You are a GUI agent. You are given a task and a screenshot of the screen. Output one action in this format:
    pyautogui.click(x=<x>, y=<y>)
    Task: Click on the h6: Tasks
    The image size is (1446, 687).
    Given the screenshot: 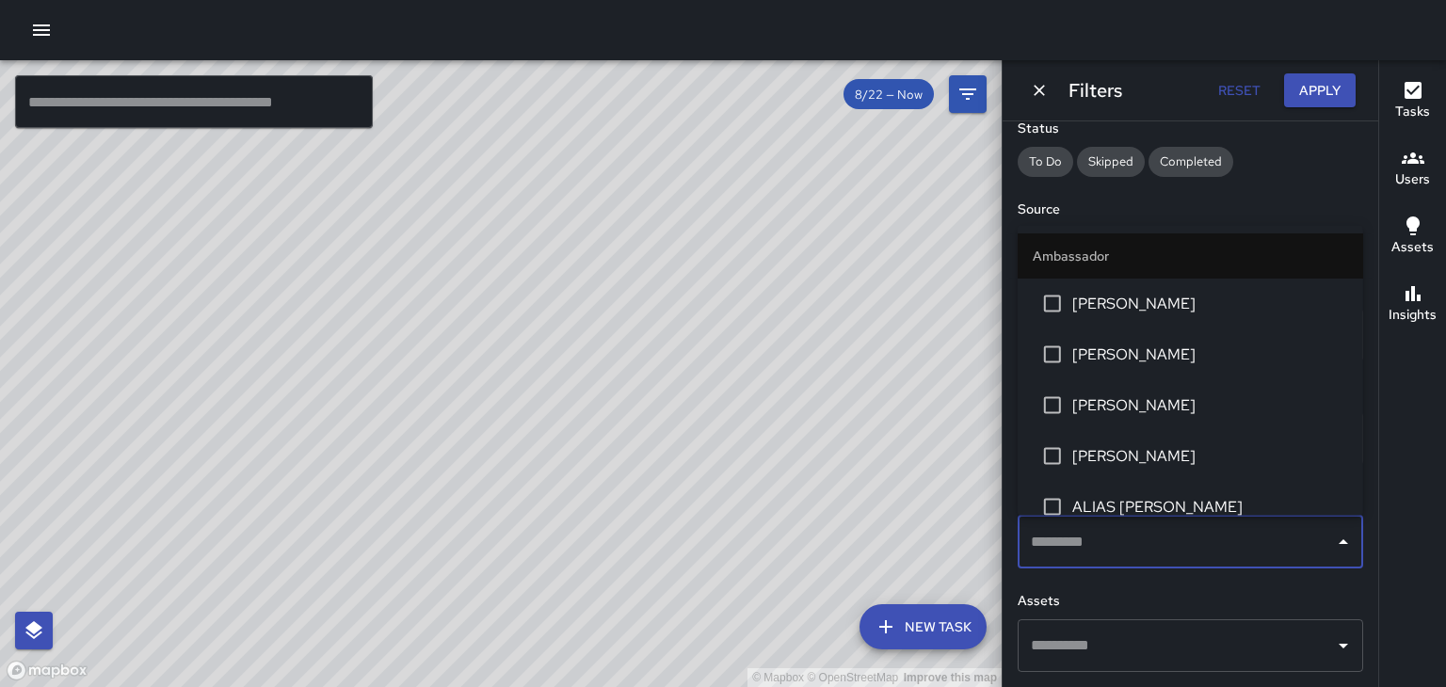 What is the action you would take?
    pyautogui.click(x=1413, y=112)
    